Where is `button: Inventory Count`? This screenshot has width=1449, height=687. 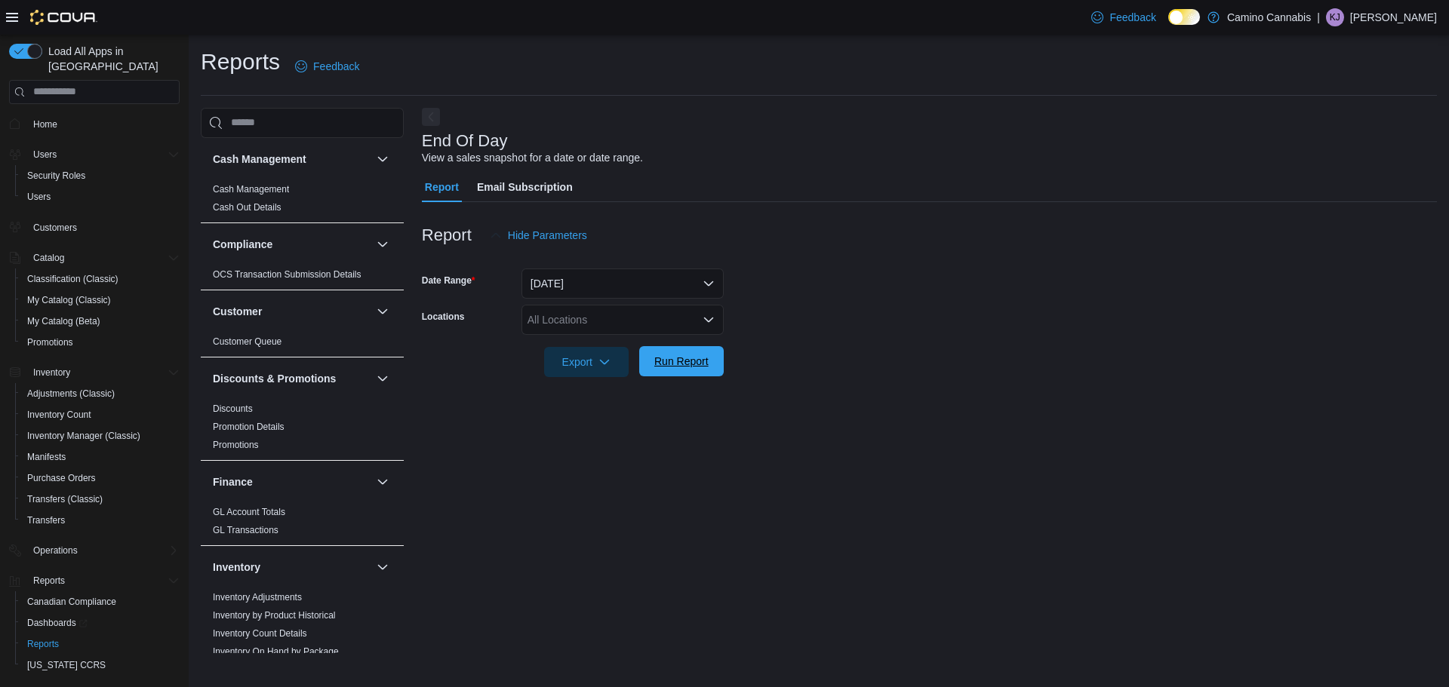
button: Inventory Count is located at coordinates (100, 415).